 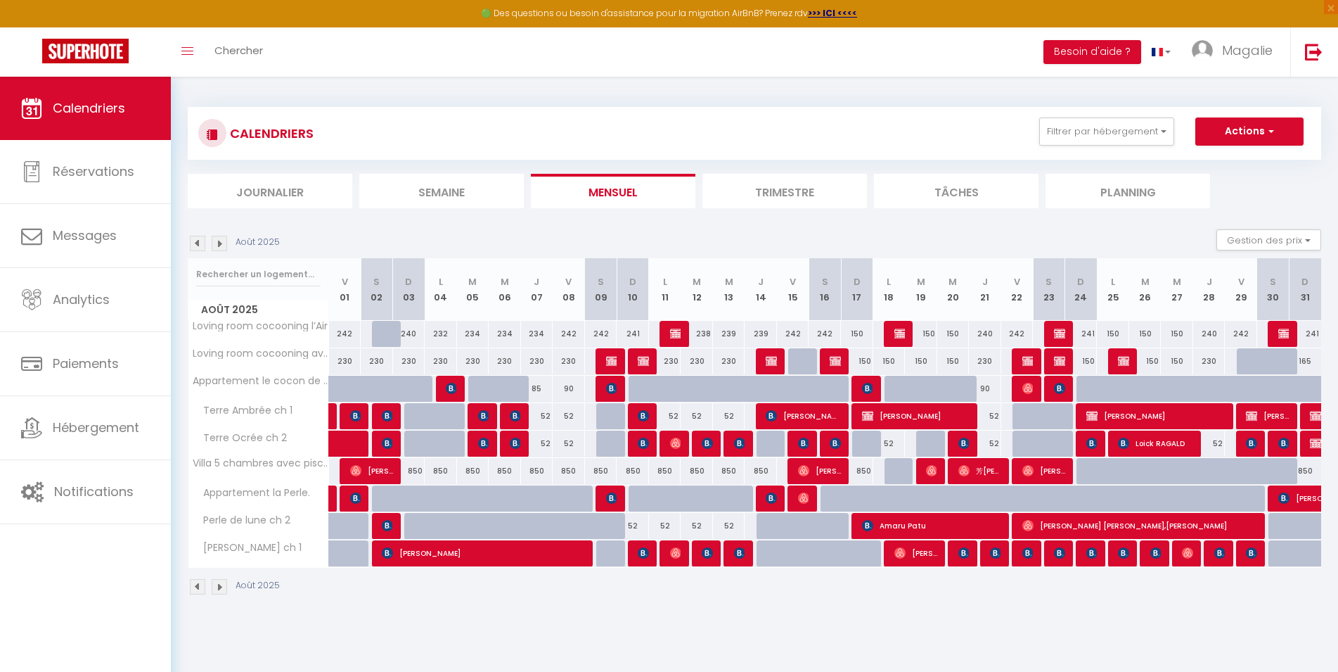 What do you see at coordinates (258, 309) in the screenshot?
I see `span: Août 2025` at bounding box center [258, 309].